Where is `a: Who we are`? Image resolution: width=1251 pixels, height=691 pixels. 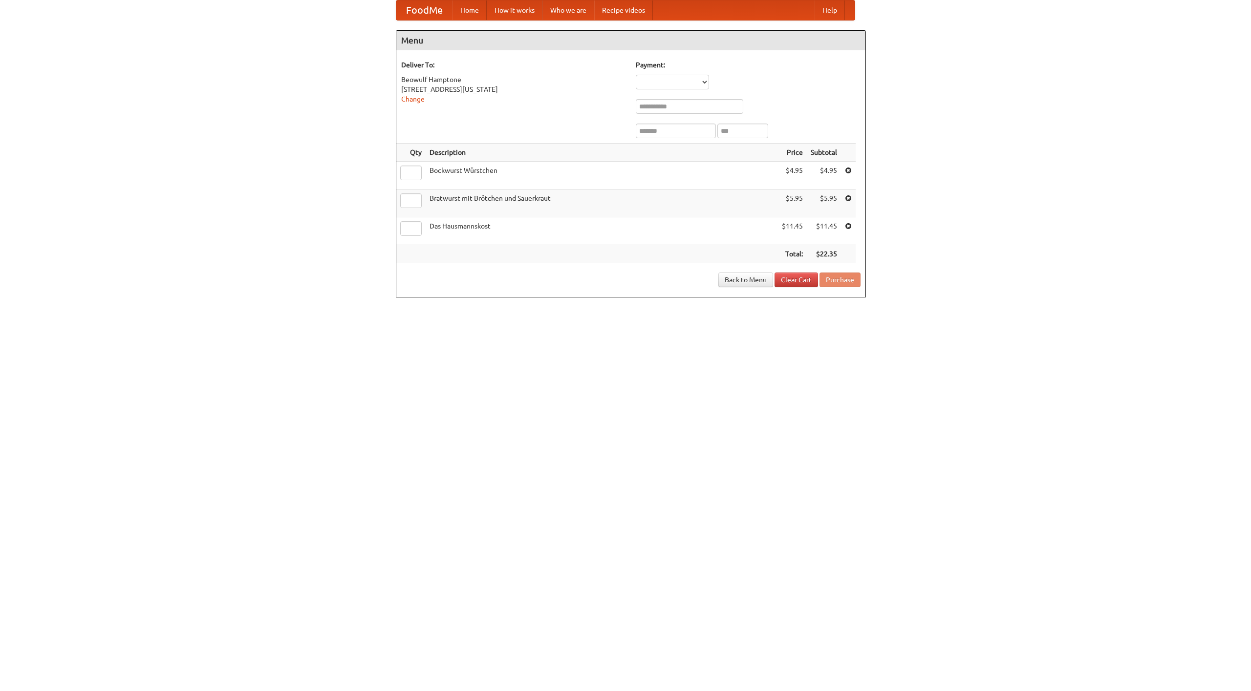 a: Who we are is located at coordinates (568, 10).